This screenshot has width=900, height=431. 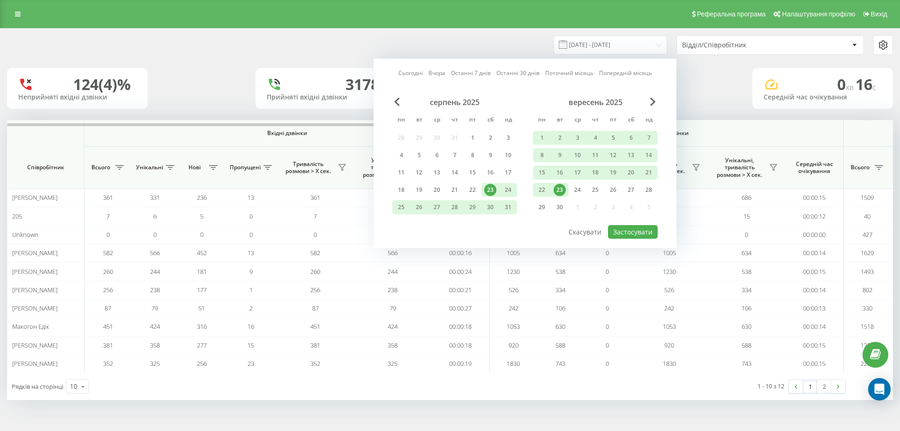 I want to click on span: 630, so click(x=747, y=326).